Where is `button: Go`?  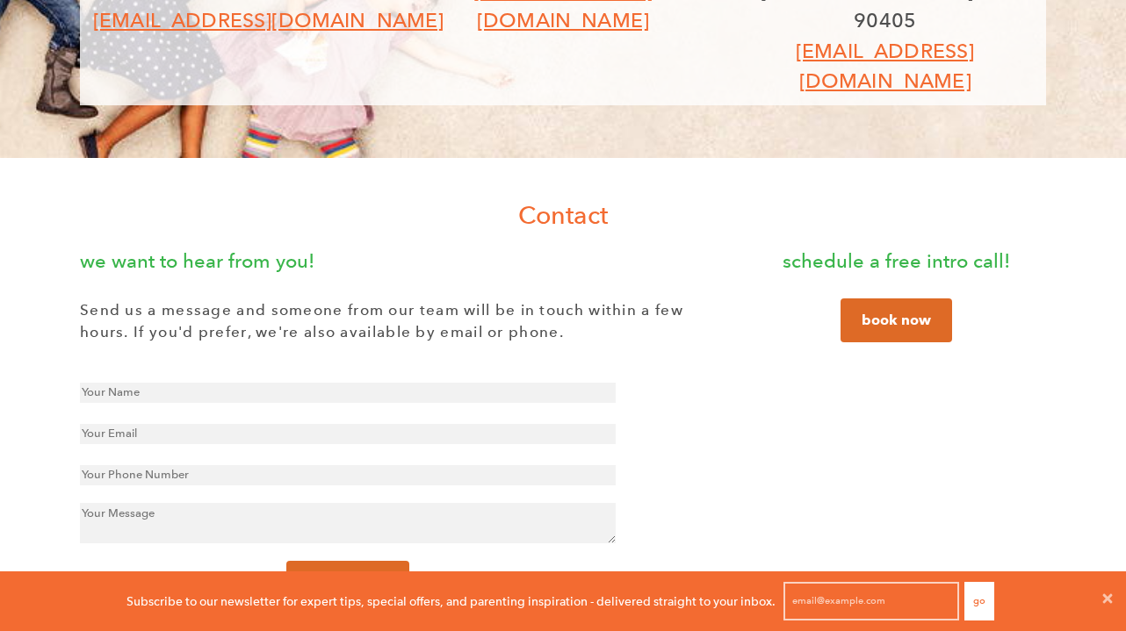
button: Go is located at coordinates (979, 602).